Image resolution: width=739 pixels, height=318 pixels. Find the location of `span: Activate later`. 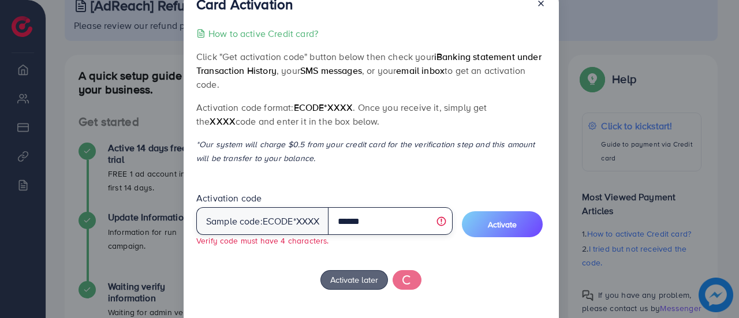

span: Activate later is located at coordinates (354, 279).